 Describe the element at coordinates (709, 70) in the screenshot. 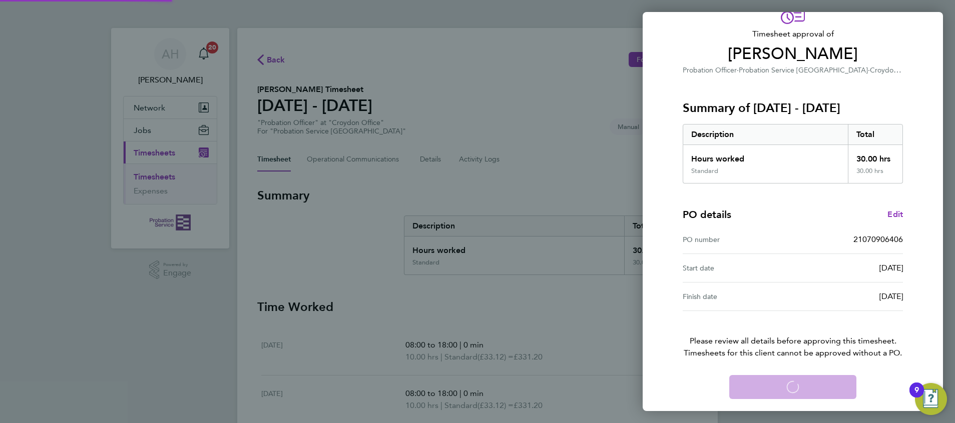

I see `span: Probation Officer` at that location.